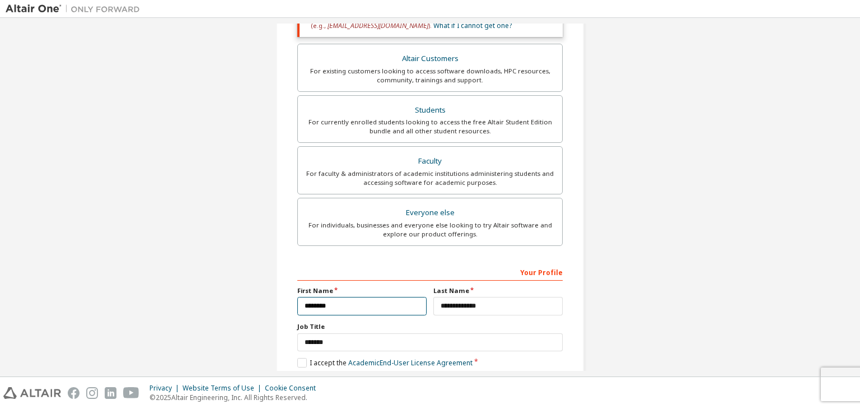  I want to click on img: Altair One, so click(76, 9).